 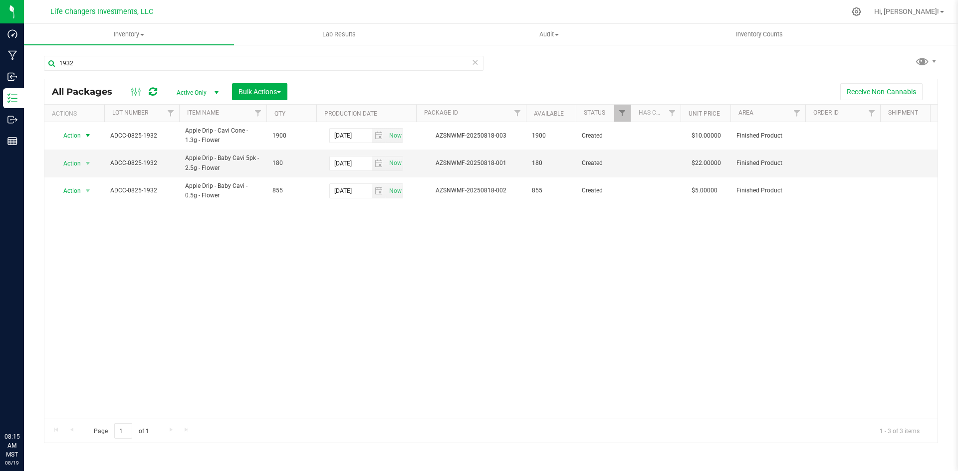 What do you see at coordinates (746, 113) in the screenshot?
I see `a: Area` at bounding box center [746, 113].